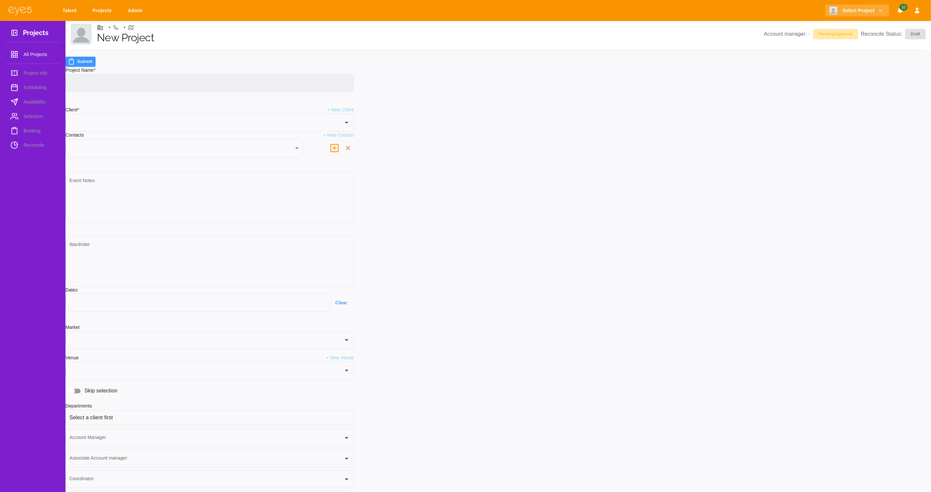 This screenshot has width=931, height=492. I want to click on h6: Venue, so click(72, 358).